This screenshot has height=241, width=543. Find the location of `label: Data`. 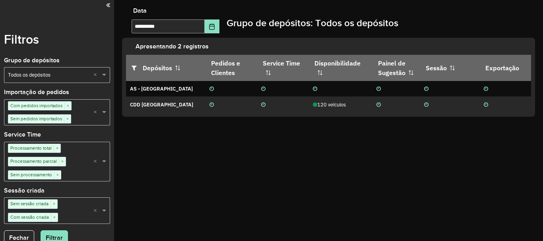

label: Data is located at coordinates (140, 11).